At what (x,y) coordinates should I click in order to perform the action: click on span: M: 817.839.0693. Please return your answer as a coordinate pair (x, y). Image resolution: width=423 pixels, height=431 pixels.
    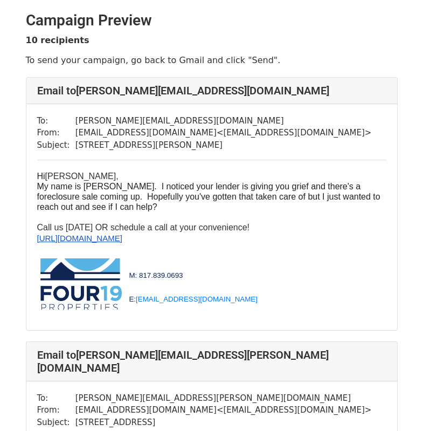
    Looking at the image, I should click on (156, 275).